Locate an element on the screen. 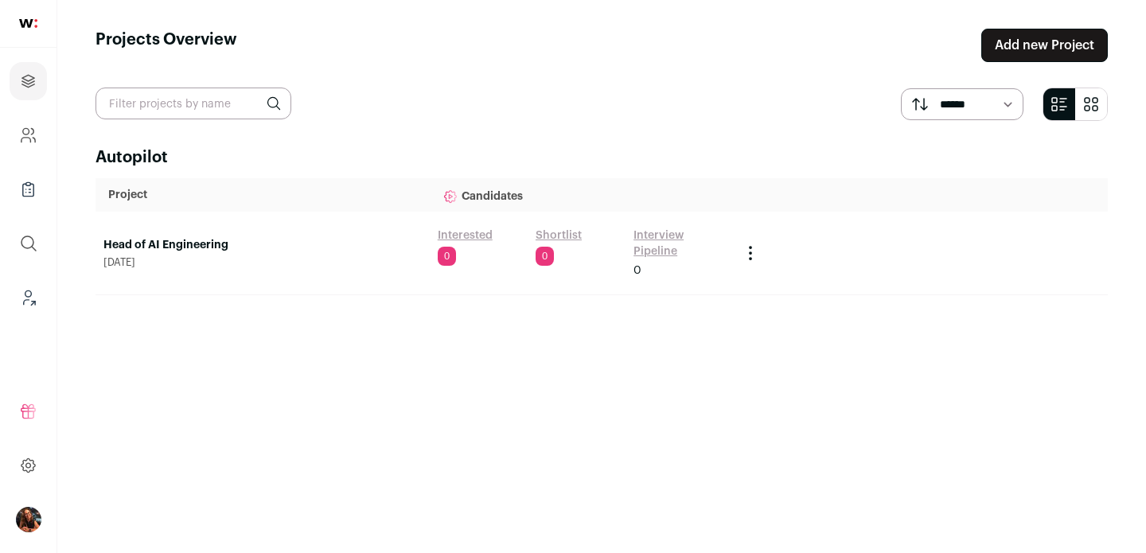 The height and width of the screenshot is (553, 1146). p: Project is located at coordinates (263, 195).